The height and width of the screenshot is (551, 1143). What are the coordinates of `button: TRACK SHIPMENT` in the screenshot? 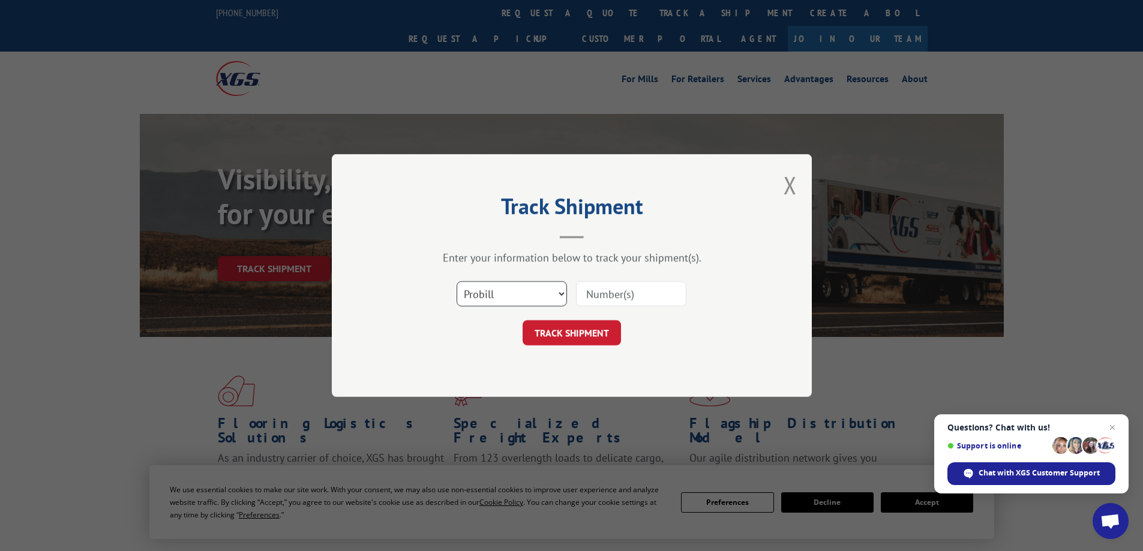 It's located at (572, 333).